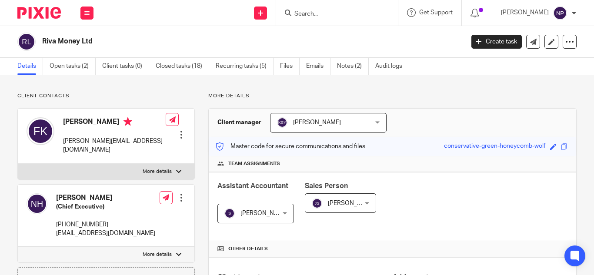 Image resolution: width=594 pixels, height=275 pixels. I want to click on a: Emails, so click(319, 66).